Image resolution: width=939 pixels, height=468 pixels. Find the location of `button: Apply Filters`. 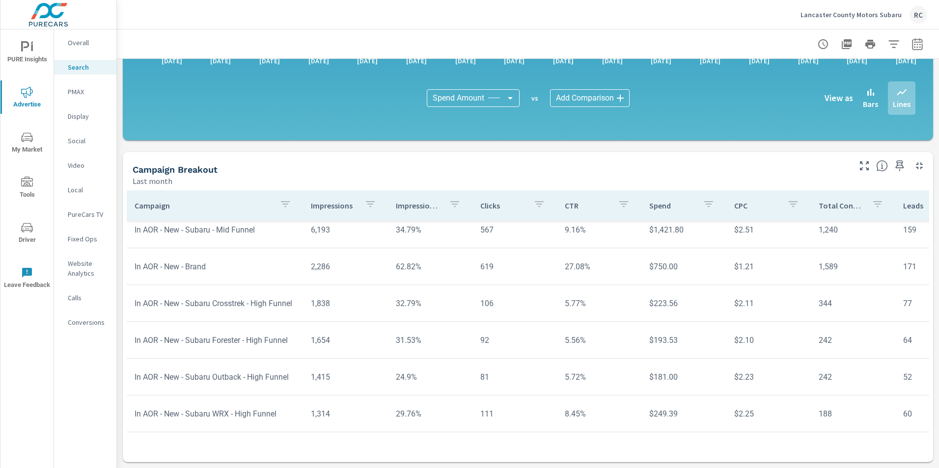

button: Apply Filters is located at coordinates (894, 44).